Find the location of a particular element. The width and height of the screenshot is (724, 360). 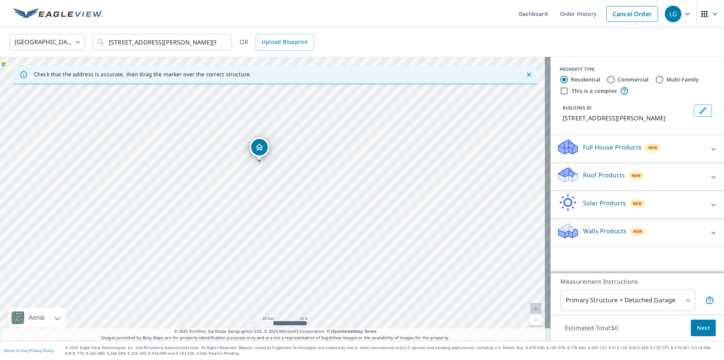

p: Full House Products is located at coordinates (612, 147).